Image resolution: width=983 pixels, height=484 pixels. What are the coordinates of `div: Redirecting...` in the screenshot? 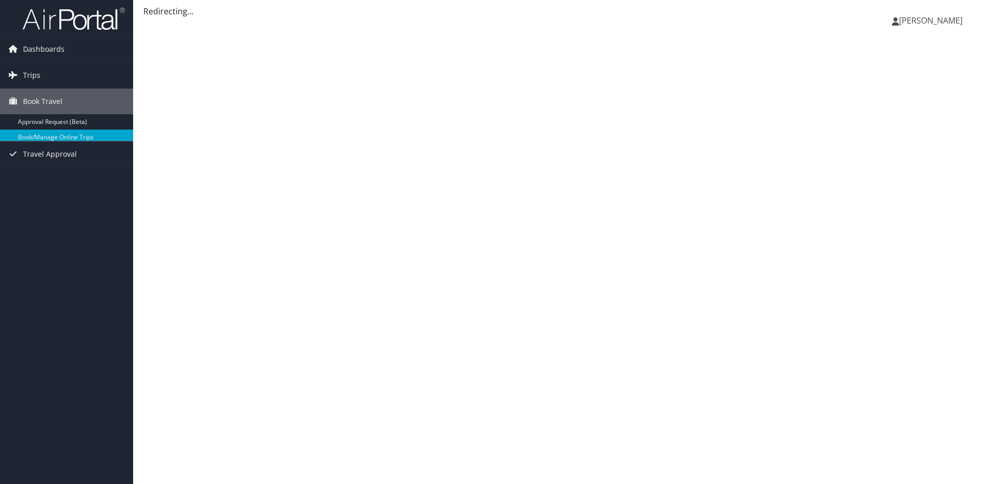 It's located at (558, 11).